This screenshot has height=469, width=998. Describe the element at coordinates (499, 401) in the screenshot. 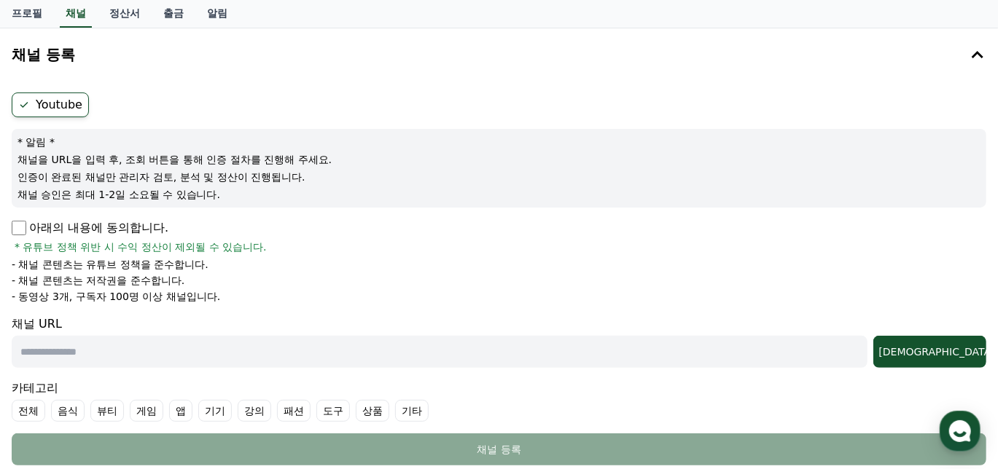

I see `div: 카테고리` at that location.